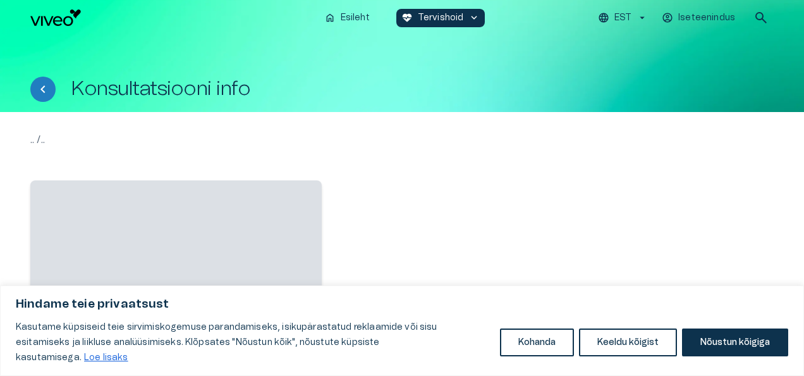 The image size is (804, 376). Describe the element at coordinates (761, 18) in the screenshot. I see `button: open search modal` at that location.